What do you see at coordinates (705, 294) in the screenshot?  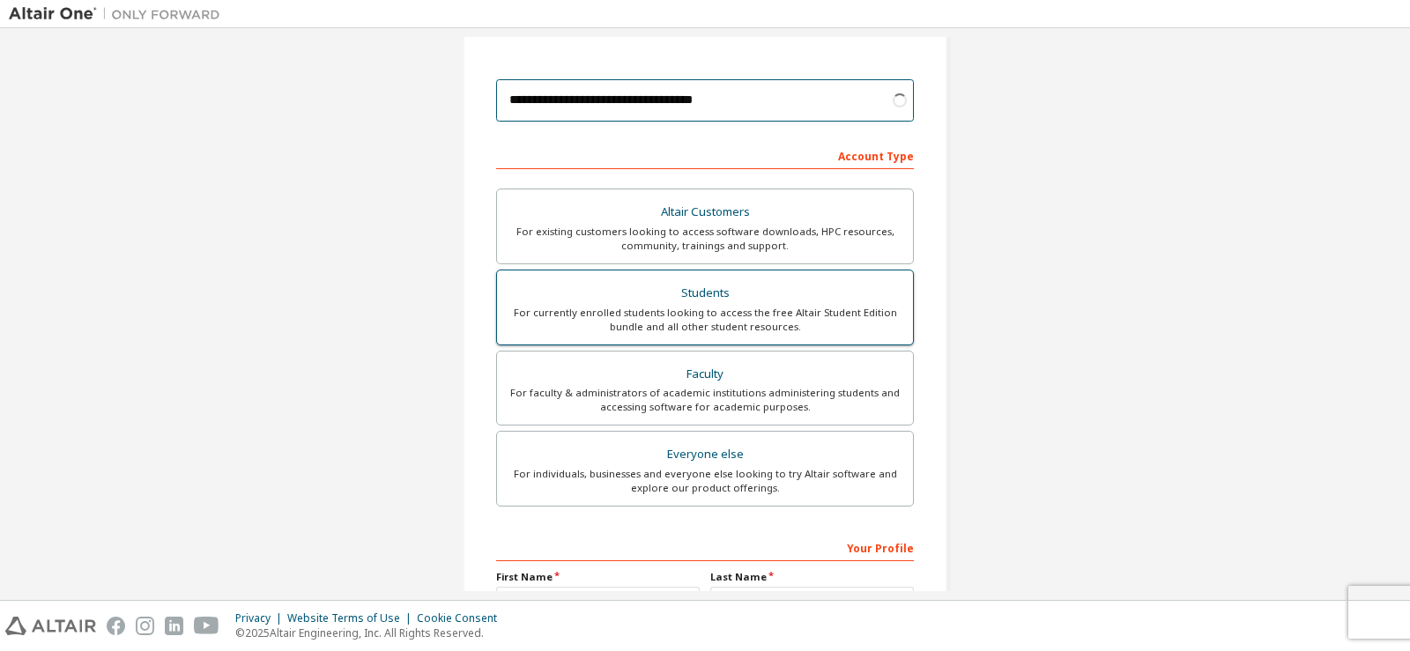 I see `div: Students` at bounding box center [705, 294].